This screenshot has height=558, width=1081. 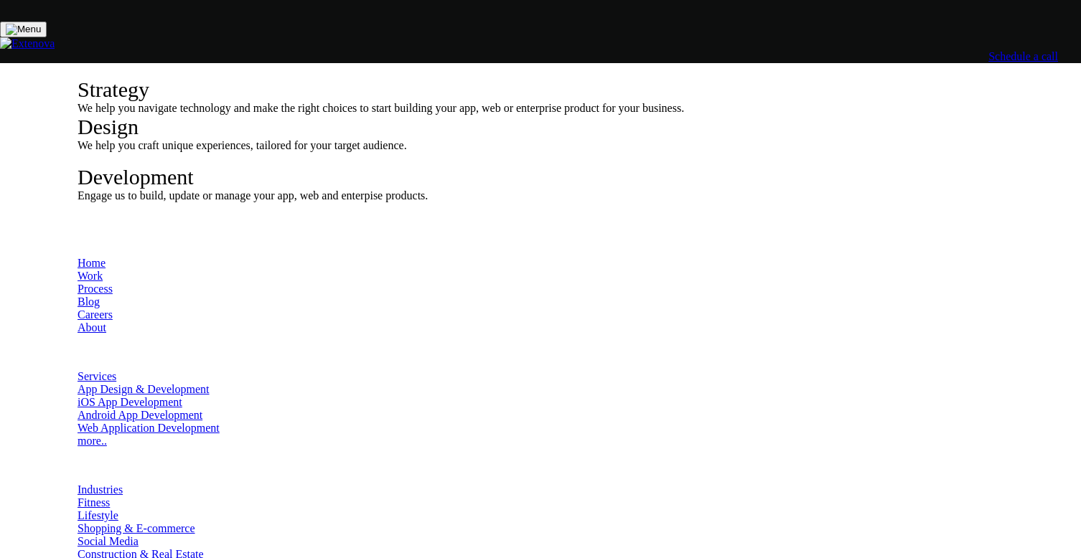 I want to click on a: Lifestyle, so click(x=98, y=515).